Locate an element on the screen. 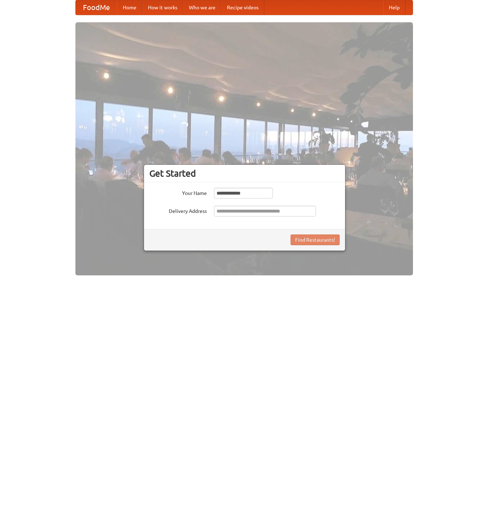  h3: Get Started is located at coordinates (245, 174).